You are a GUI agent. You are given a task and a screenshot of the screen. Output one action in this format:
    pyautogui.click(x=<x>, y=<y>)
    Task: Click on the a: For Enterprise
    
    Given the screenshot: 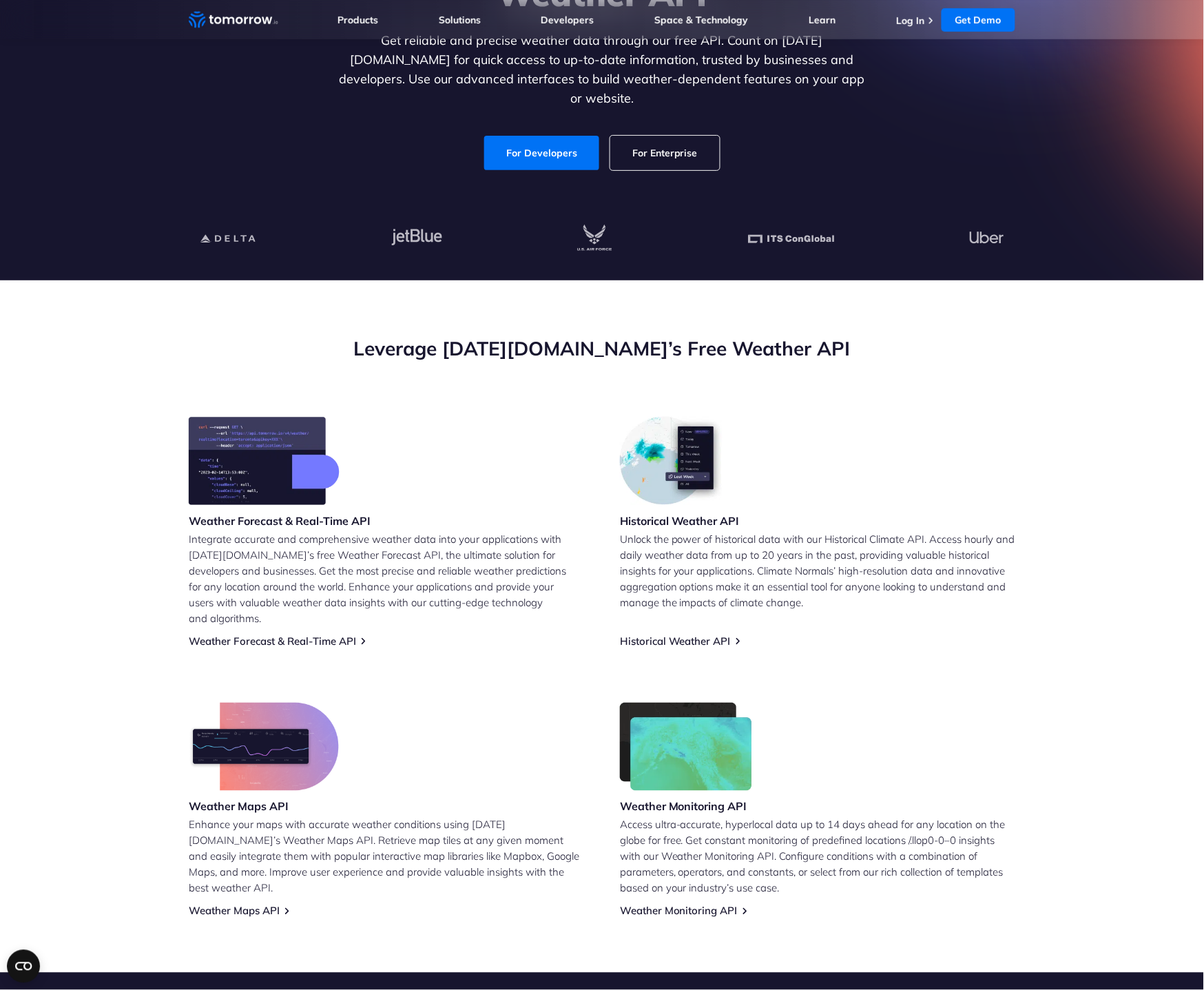 What is the action you would take?
    pyautogui.click(x=665, y=153)
    